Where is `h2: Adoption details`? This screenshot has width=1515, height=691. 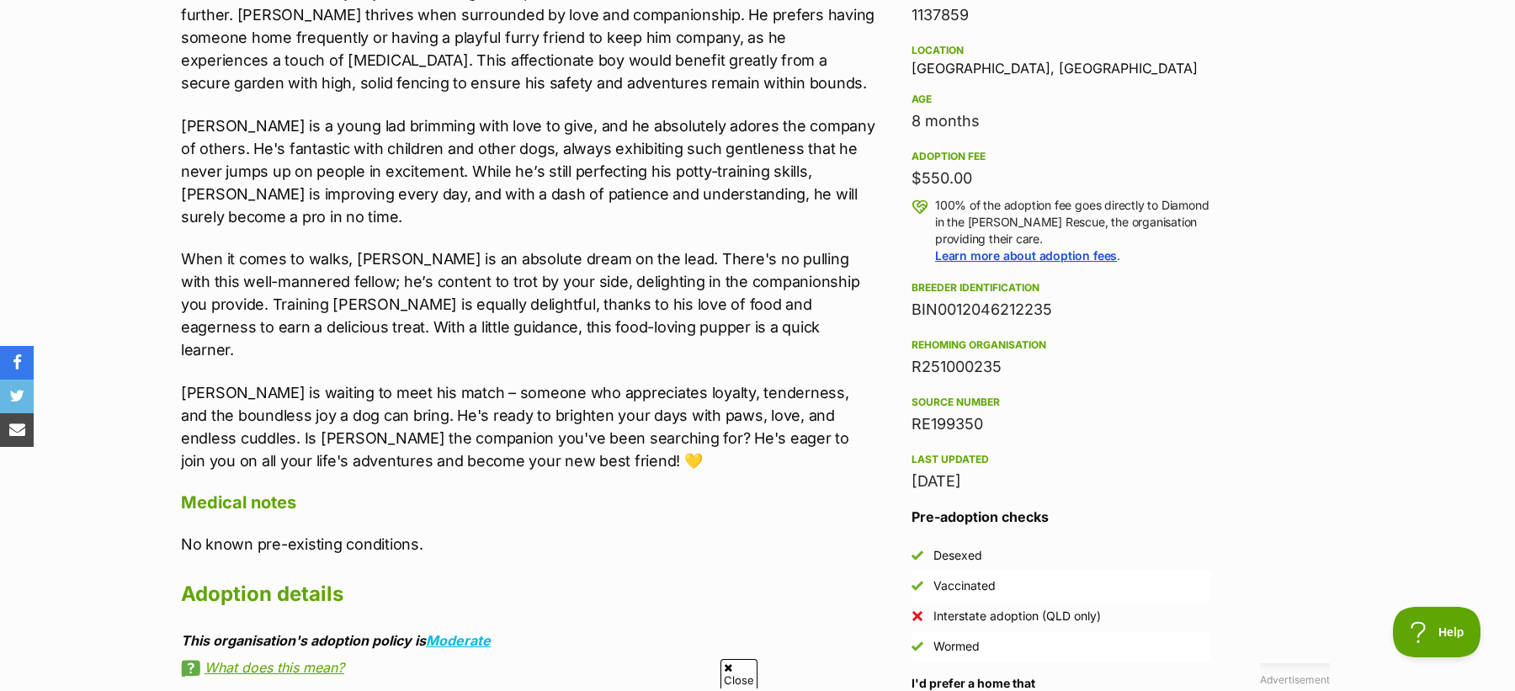
h2: Adoption details is located at coordinates (529, 594).